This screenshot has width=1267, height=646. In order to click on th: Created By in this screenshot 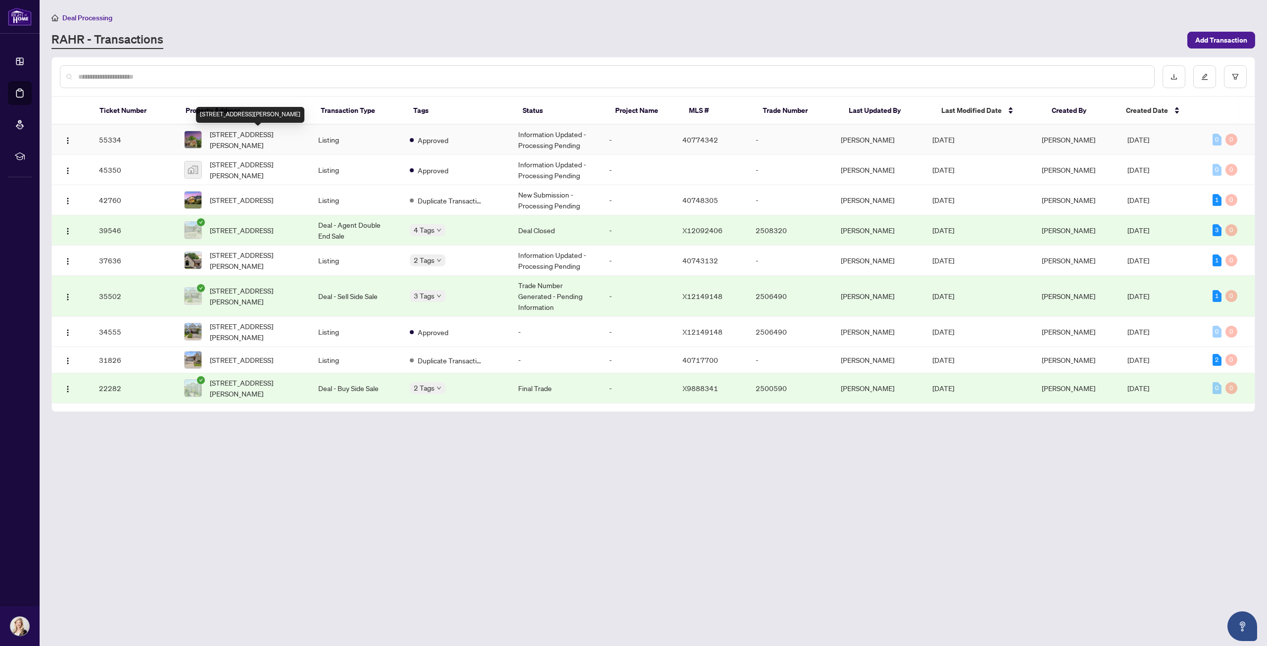, I will do `click(1081, 111)`.